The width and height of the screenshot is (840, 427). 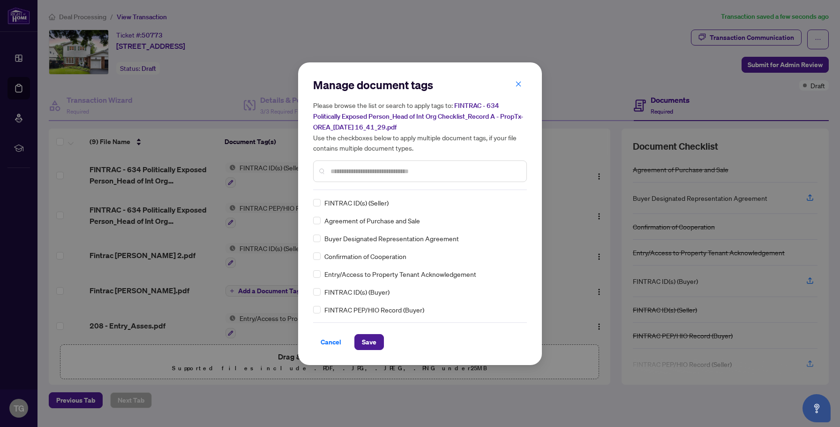 What do you see at coordinates (420, 85) in the screenshot?
I see `h2: Manage document tags` at bounding box center [420, 85].